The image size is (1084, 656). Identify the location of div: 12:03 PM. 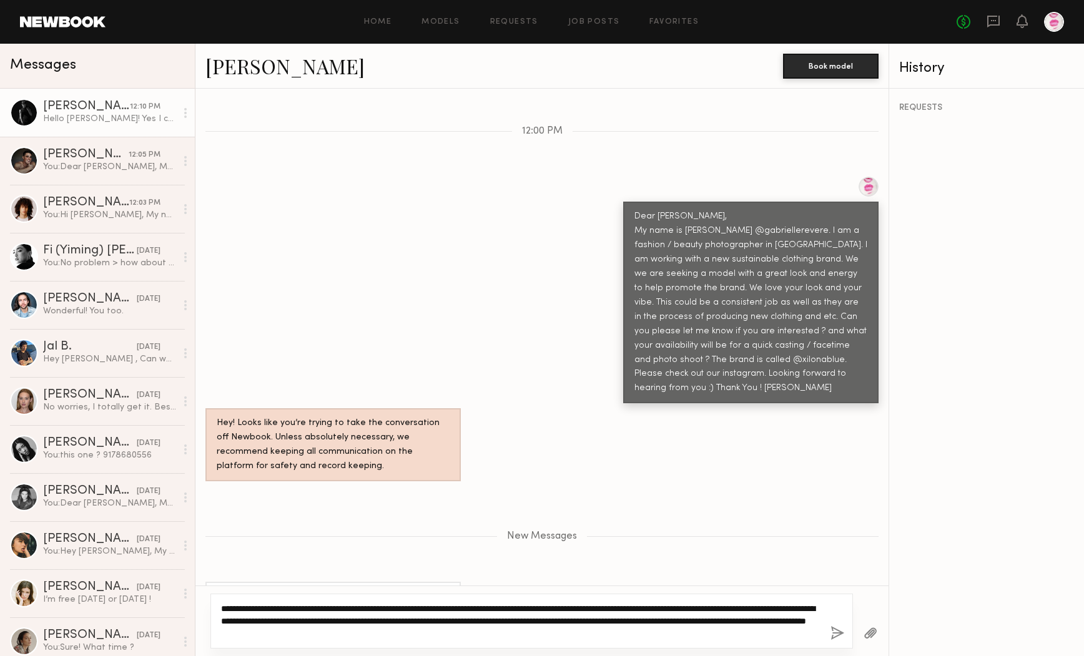
(145, 203).